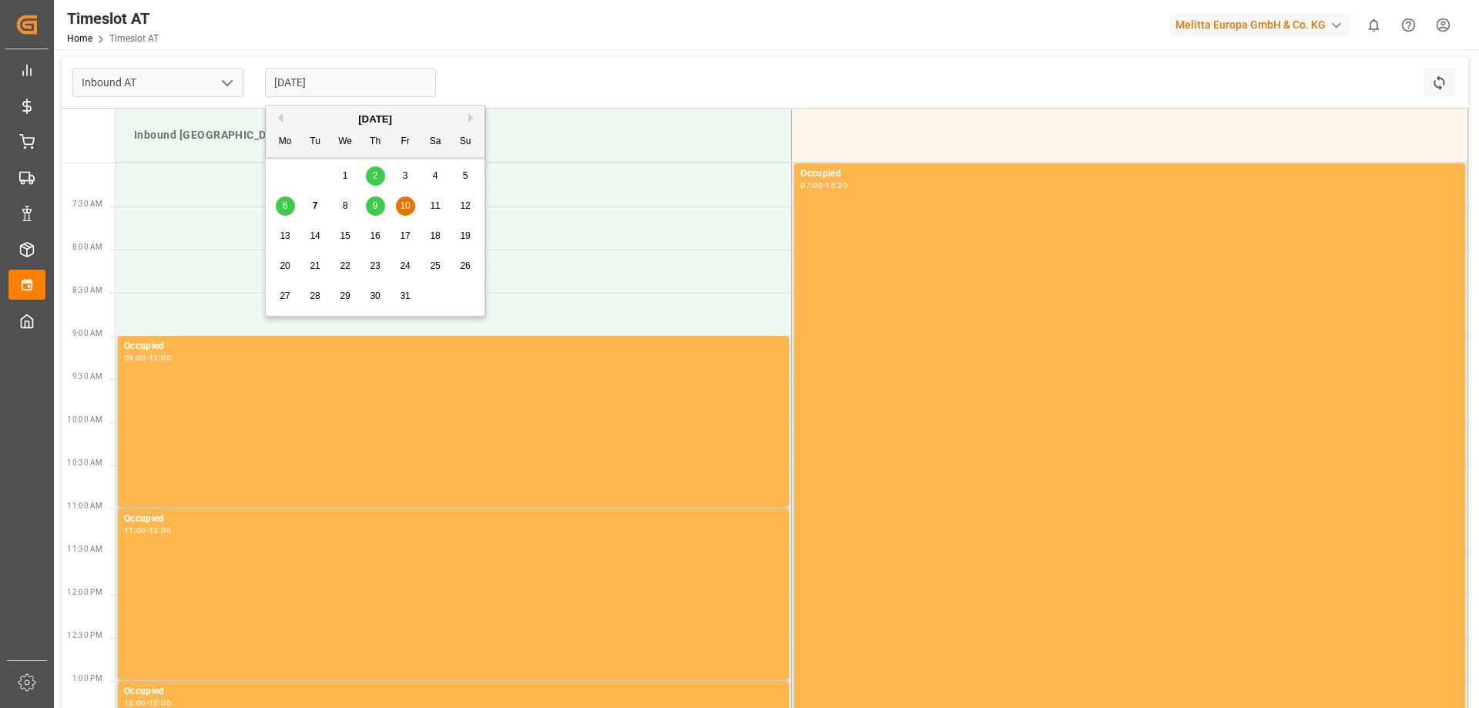  Describe the element at coordinates (87, 203) in the screenshot. I see `span: 7:30 AM` at that location.